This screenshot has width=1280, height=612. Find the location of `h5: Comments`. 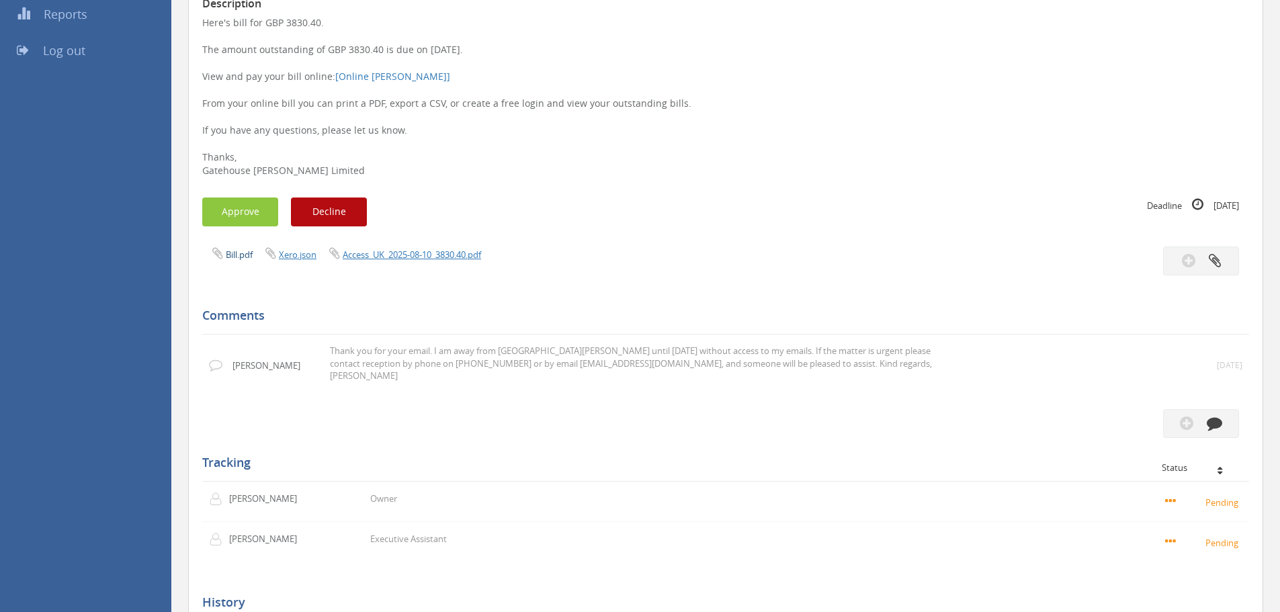

h5: Comments is located at coordinates (720, 316).